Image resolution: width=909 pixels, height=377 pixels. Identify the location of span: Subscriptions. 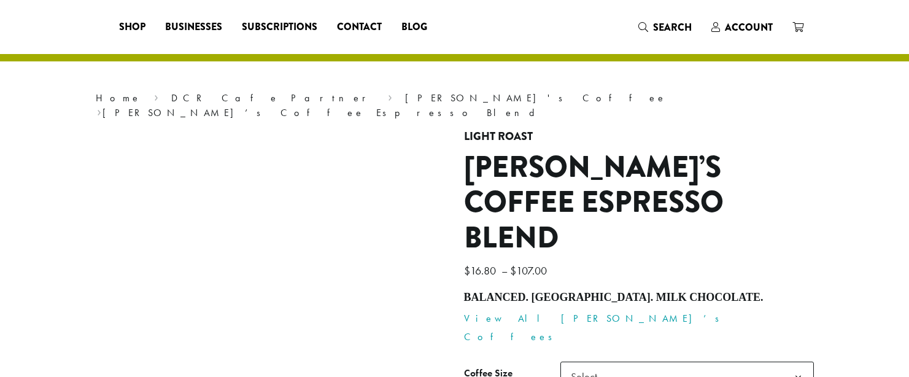
(279, 27).